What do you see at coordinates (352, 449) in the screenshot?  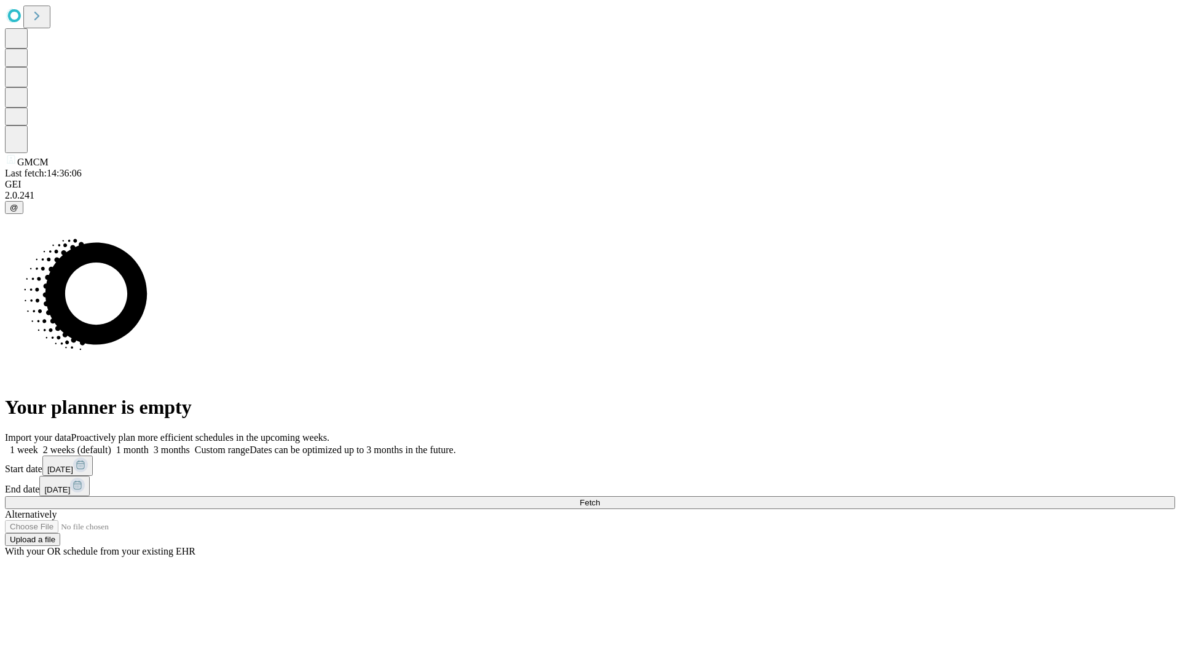 I see `span: Dates can be optimized up to 3 months in the future.` at bounding box center [352, 449].